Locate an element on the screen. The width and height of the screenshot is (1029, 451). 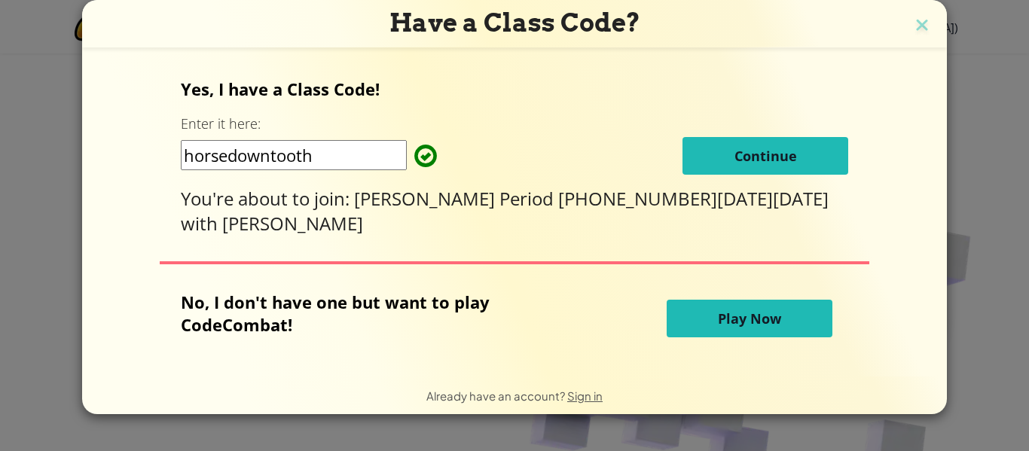
a: Sign in is located at coordinates (585, 396).